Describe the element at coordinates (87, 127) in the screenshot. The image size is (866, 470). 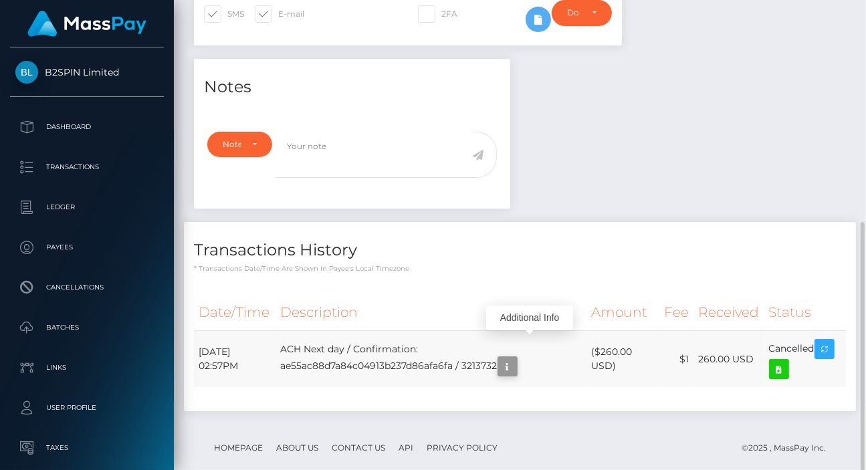
I see `p: Dashboard` at that location.